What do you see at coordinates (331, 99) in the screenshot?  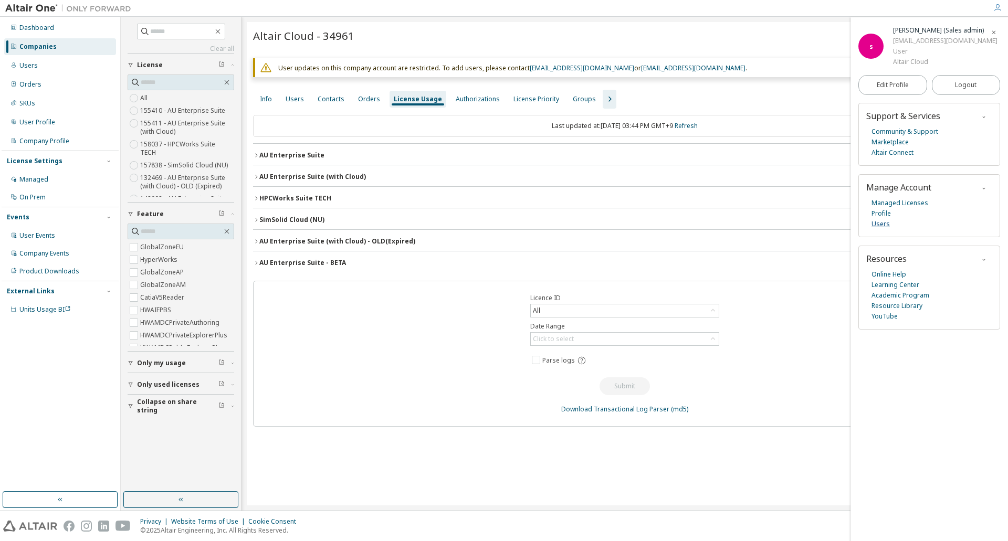 I see `div: Contacts` at bounding box center [331, 99].